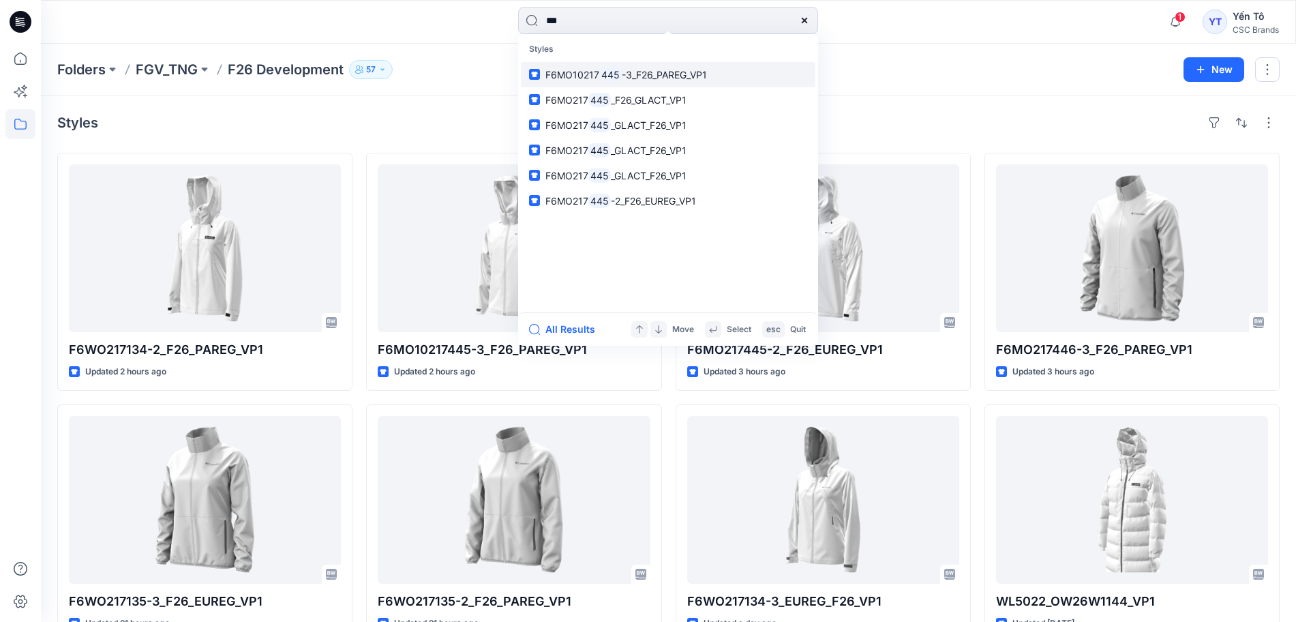 The height and width of the screenshot is (622, 1296). Describe the element at coordinates (668, 100) in the screenshot. I see `a: F6MO217445_F26_GLACT_VP1` at that location.